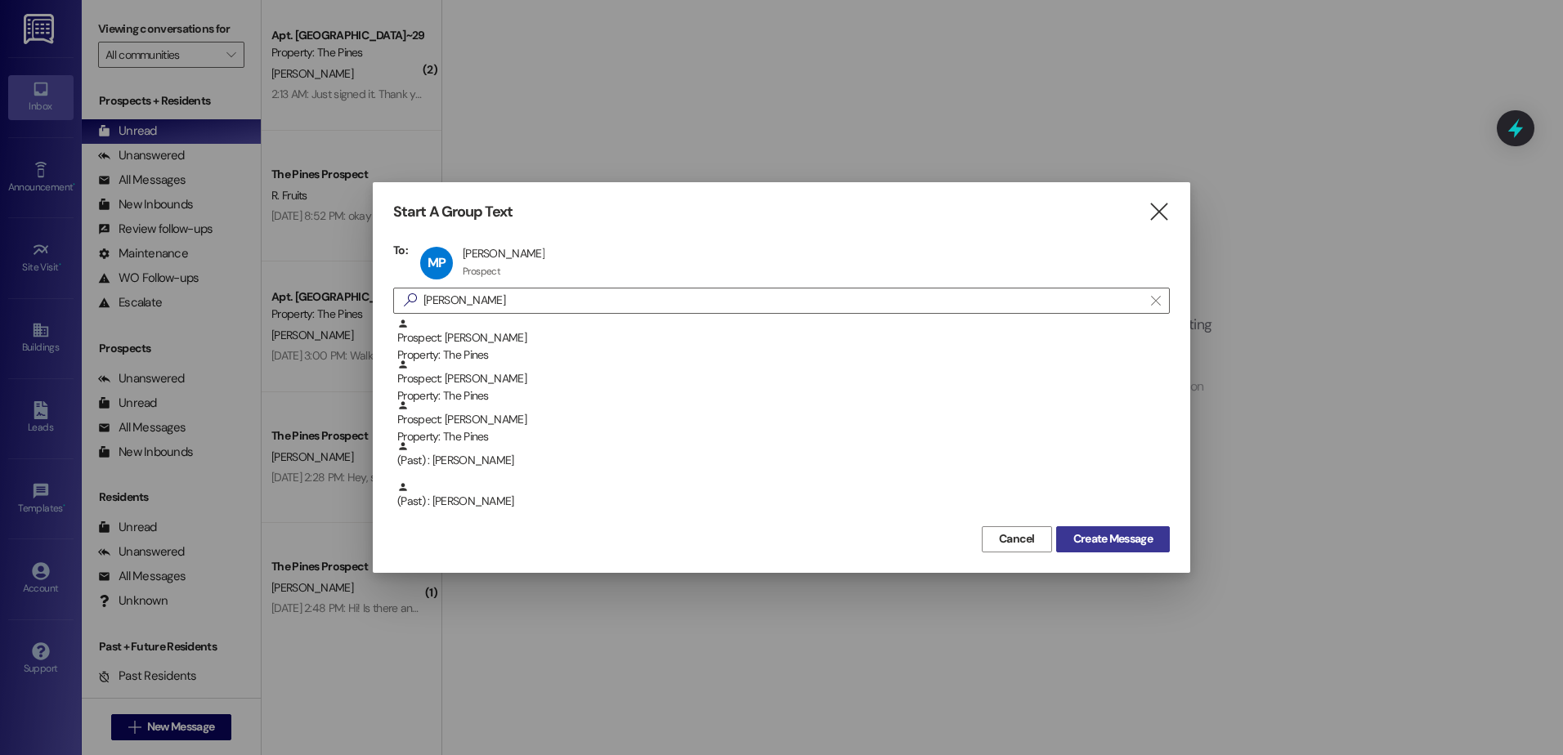  I want to click on h3: Start A Group Text, so click(453, 212).